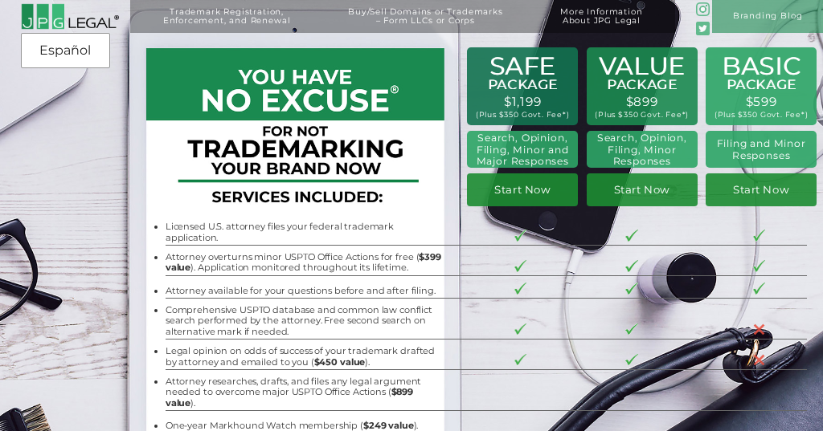 The width and height of the screenshot is (823, 431). What do you see at coordinates (602, 23) in the screenshot?
I see `a: More InformationAbout JPG Legal` at bounding box center [602, 23].